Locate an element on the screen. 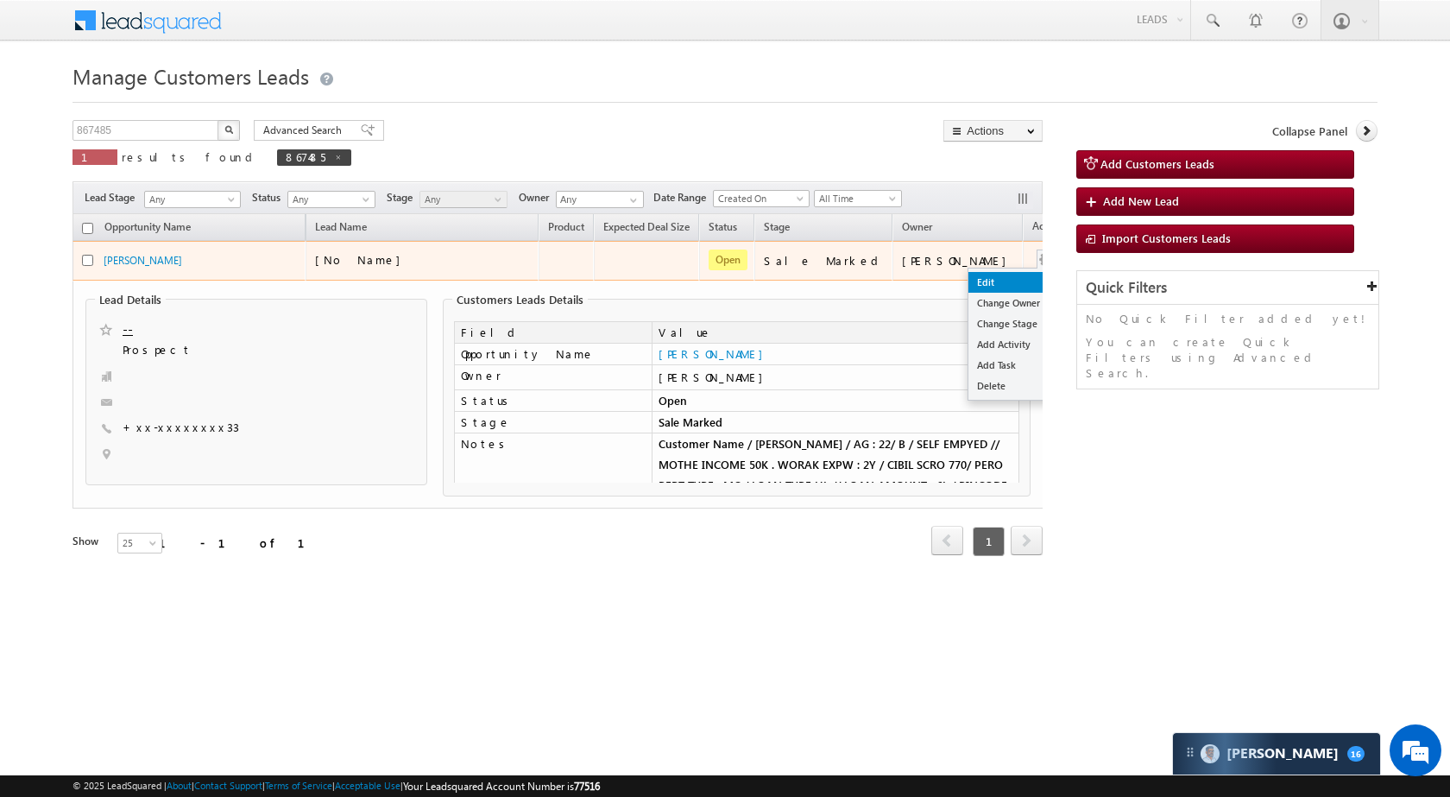 Image resolution: width=1450 pixels, height=797 pixels. span: Date Range is located at coordinates (683, 198).